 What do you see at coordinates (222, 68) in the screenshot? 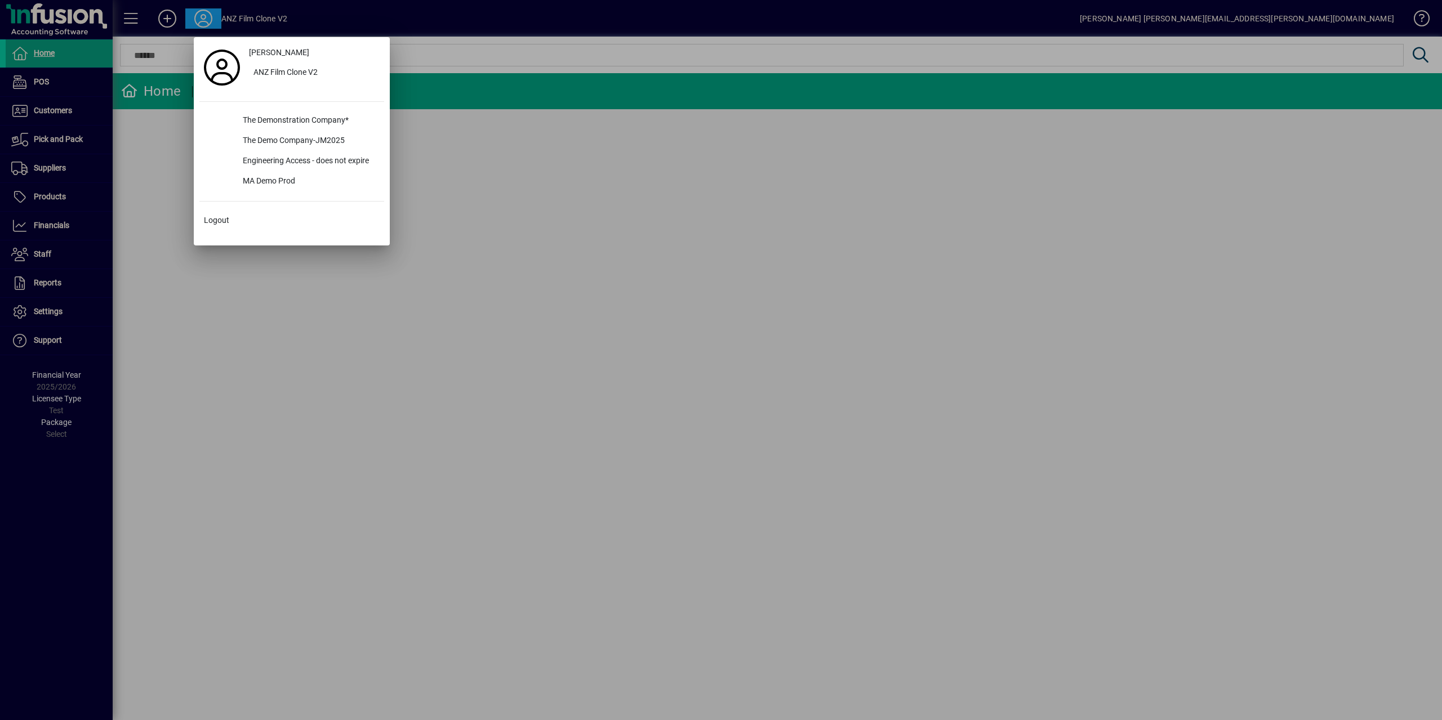
I see `a: Profile` at bounding box center [222, 68].